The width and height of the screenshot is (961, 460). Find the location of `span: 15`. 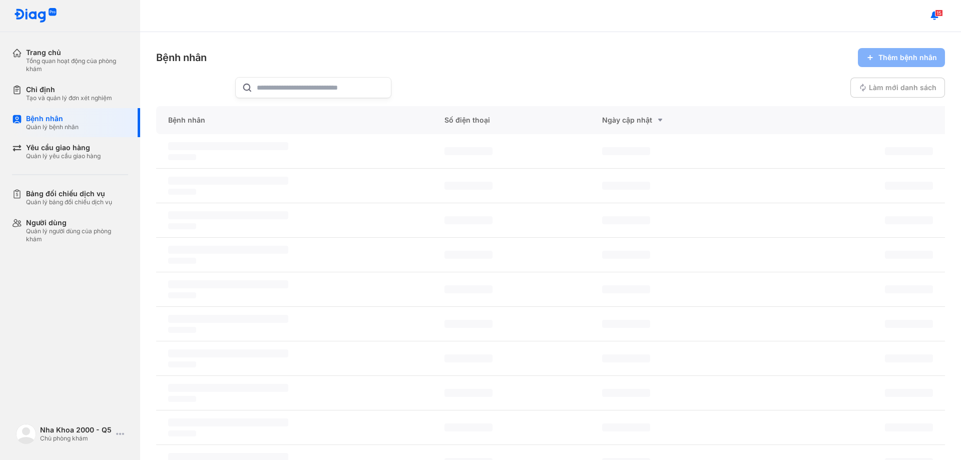

span: 15 is located at coordinates (939, 13).